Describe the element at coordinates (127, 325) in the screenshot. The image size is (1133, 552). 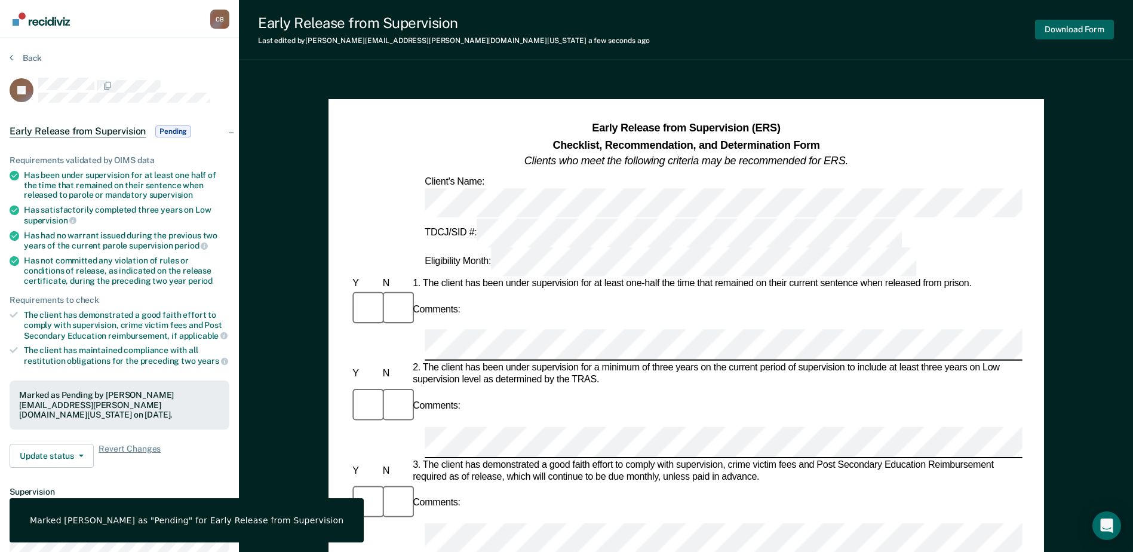
I see `div: The client has demonstrated a good faith effort to comply with supervision, crime victim fees and...` at that location.